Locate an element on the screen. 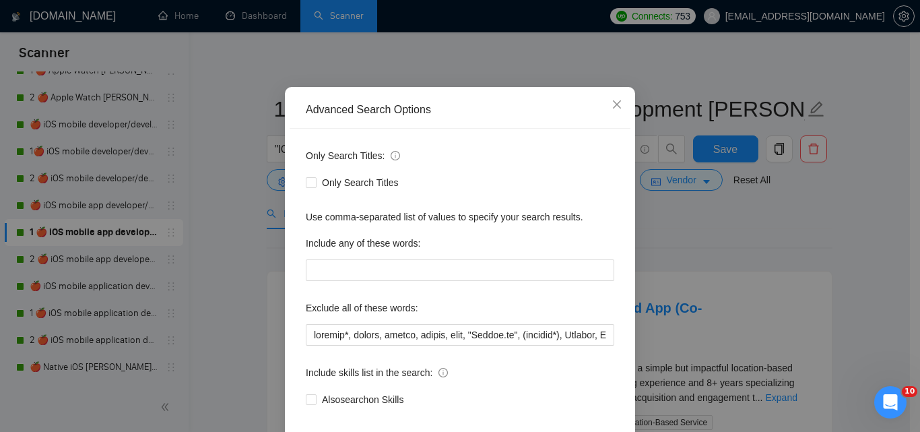  label: Include any of these words: is located at coordinates (363, 243).